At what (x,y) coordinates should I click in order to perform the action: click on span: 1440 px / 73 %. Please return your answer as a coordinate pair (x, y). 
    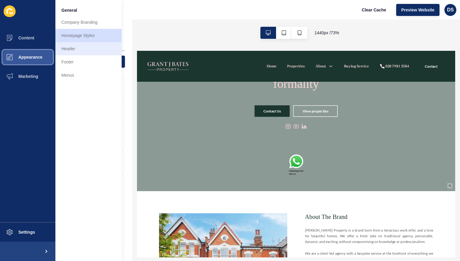
    Looking at the image, I should click on (327, 33).